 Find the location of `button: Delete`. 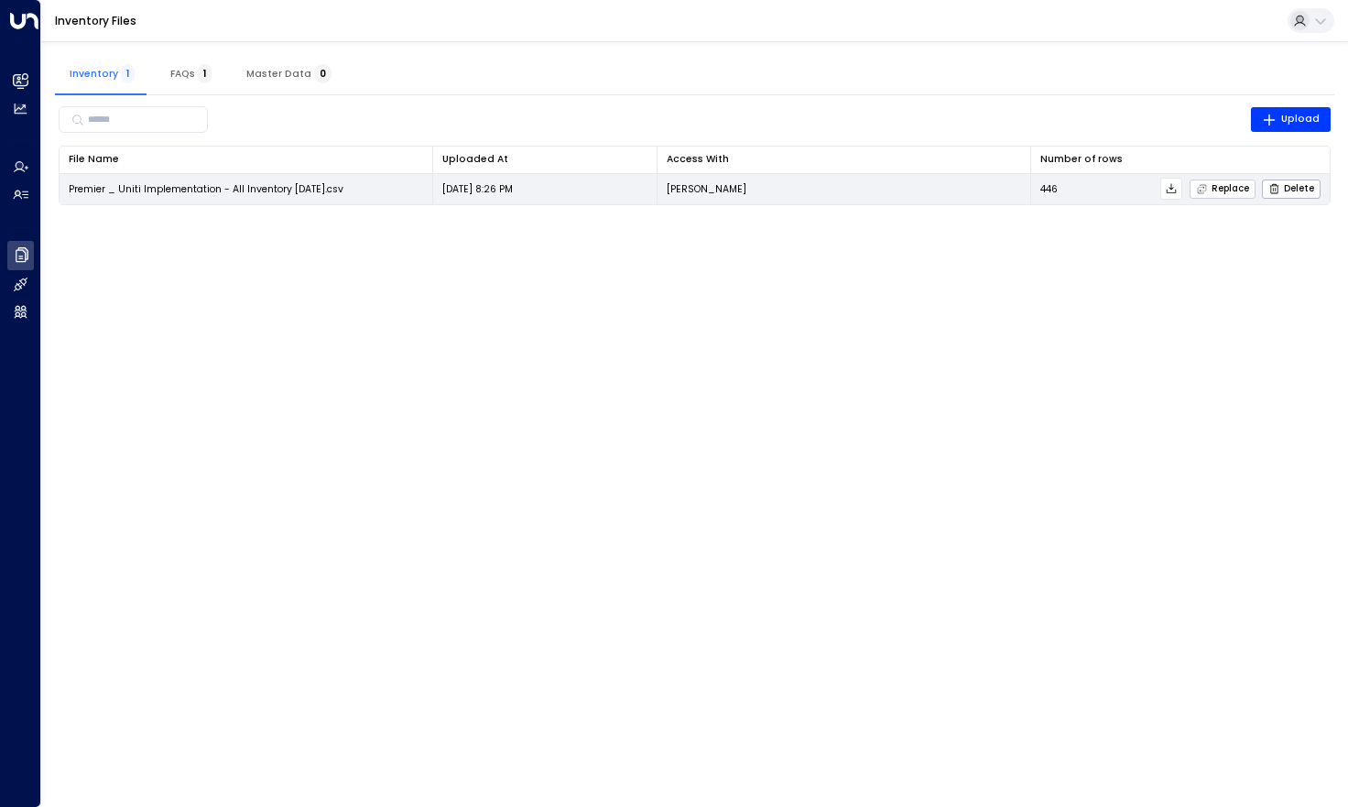

button: Delete is located at coordinates (1291, 189).